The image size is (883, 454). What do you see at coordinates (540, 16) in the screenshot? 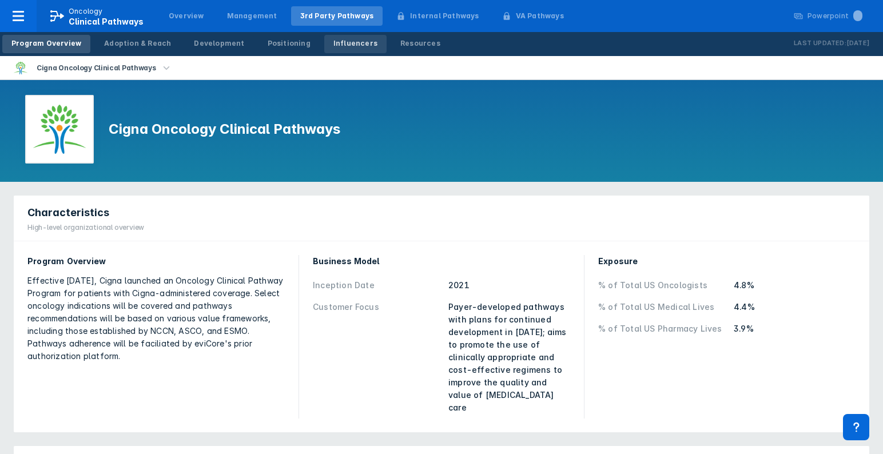
I see `div: VA Pathways` at bounding box center [540, 16].